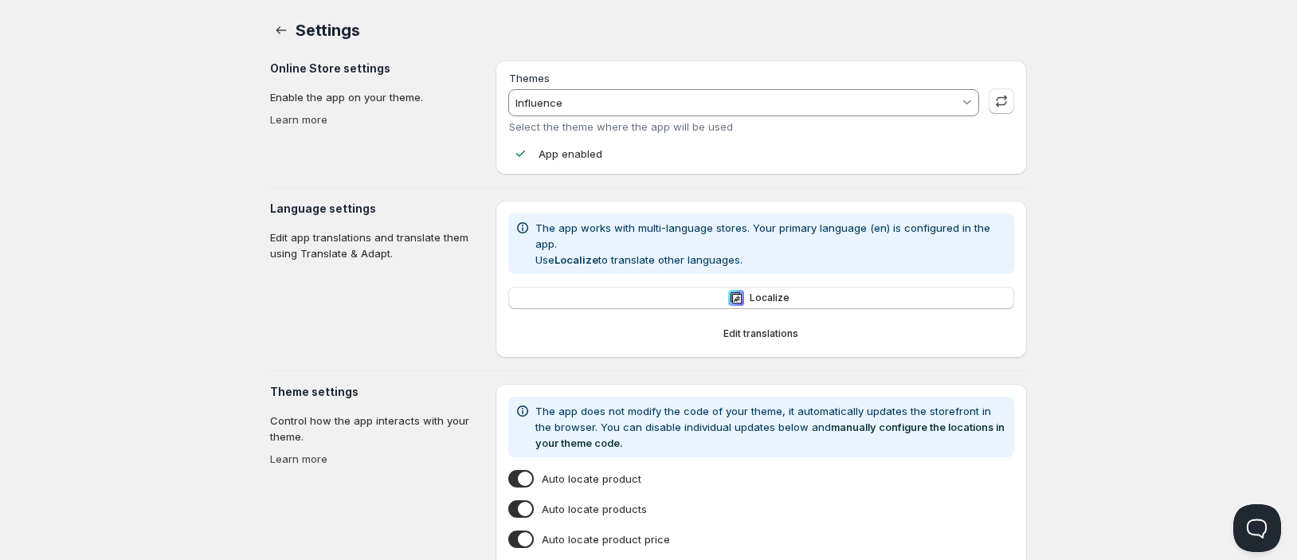  Describe the element at coordinates (376, 209) in the screenshot. I see `h3: Language settings` at that location.